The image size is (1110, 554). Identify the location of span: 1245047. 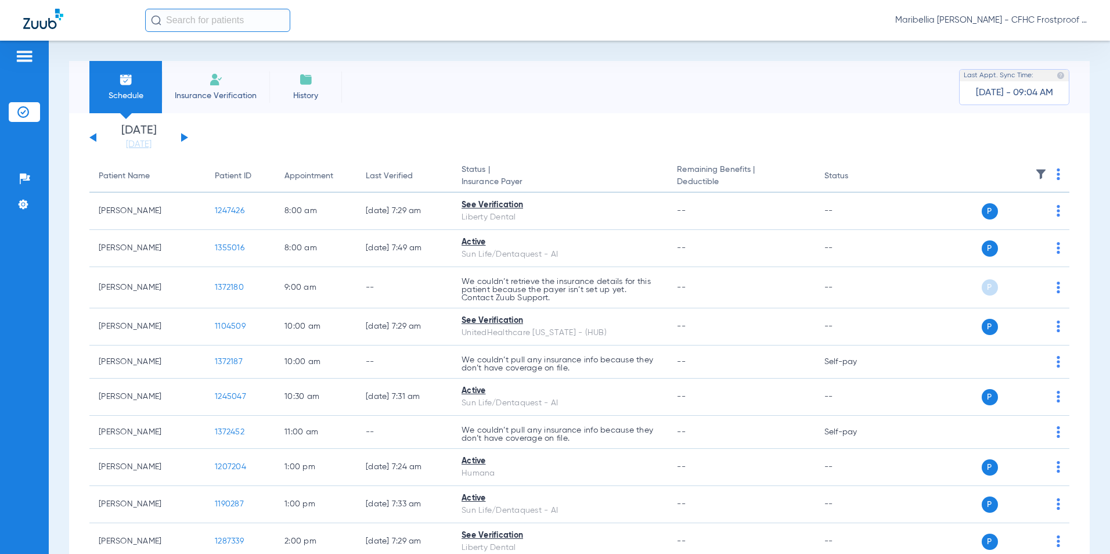
(231, 397).